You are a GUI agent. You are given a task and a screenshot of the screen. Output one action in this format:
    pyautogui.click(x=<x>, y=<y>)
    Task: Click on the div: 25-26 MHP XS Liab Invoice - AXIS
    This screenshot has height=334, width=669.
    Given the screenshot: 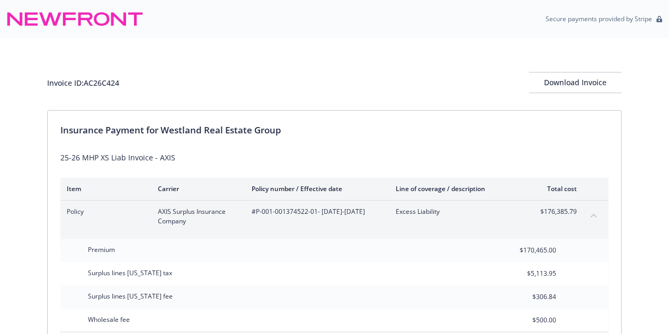 What is the action you would take?
    pyautogui.click(x=334, y=157)
    